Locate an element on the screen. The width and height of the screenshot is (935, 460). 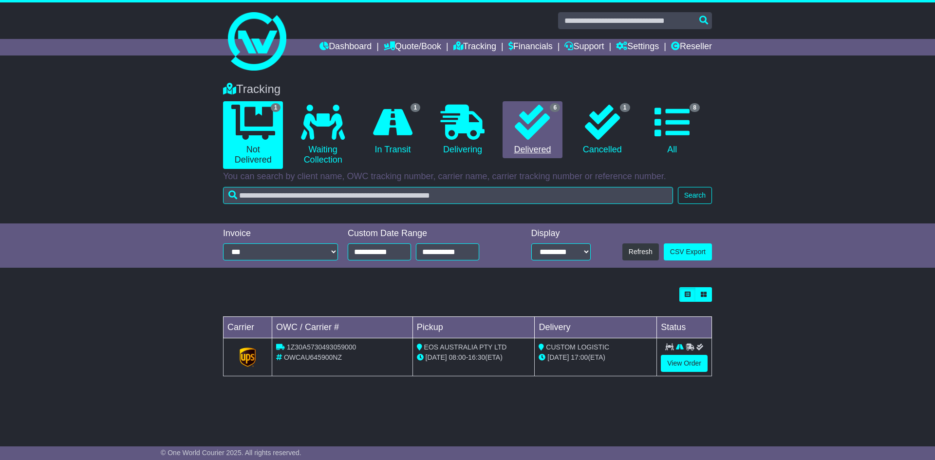
a: 6 Delivered is located at coordinates (532, 130).